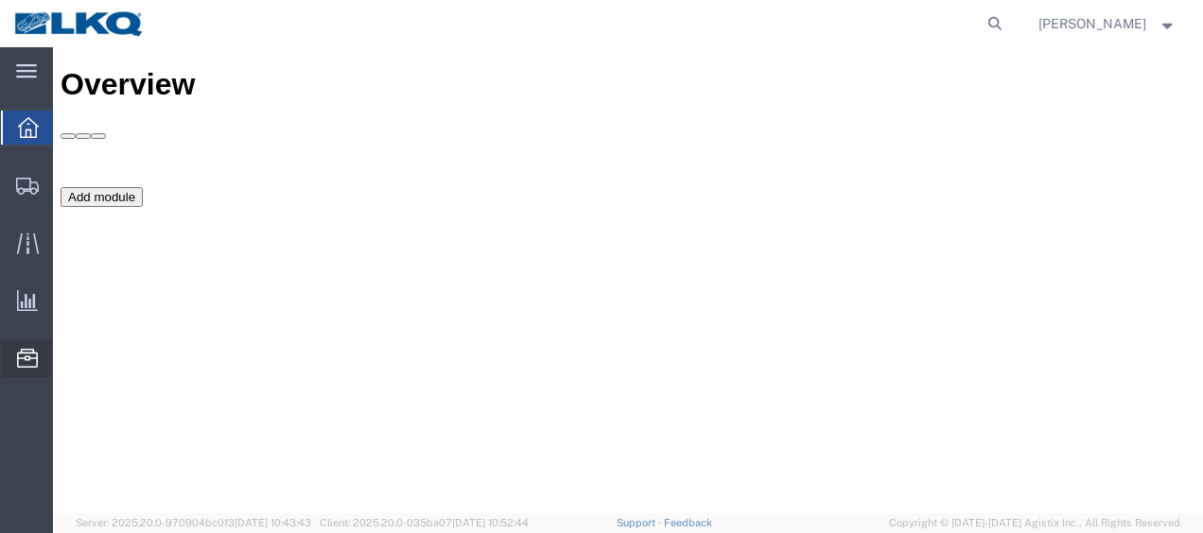  Describe the element at coordinates (687, 523) in the screenshot. I see `a: Feedback` at that location.